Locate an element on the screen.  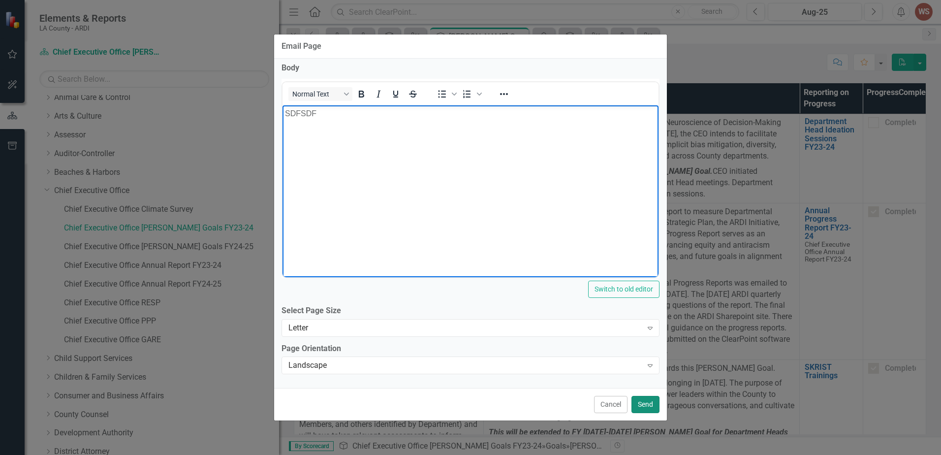
span: Normal Text is located at coordinates (317, 94).